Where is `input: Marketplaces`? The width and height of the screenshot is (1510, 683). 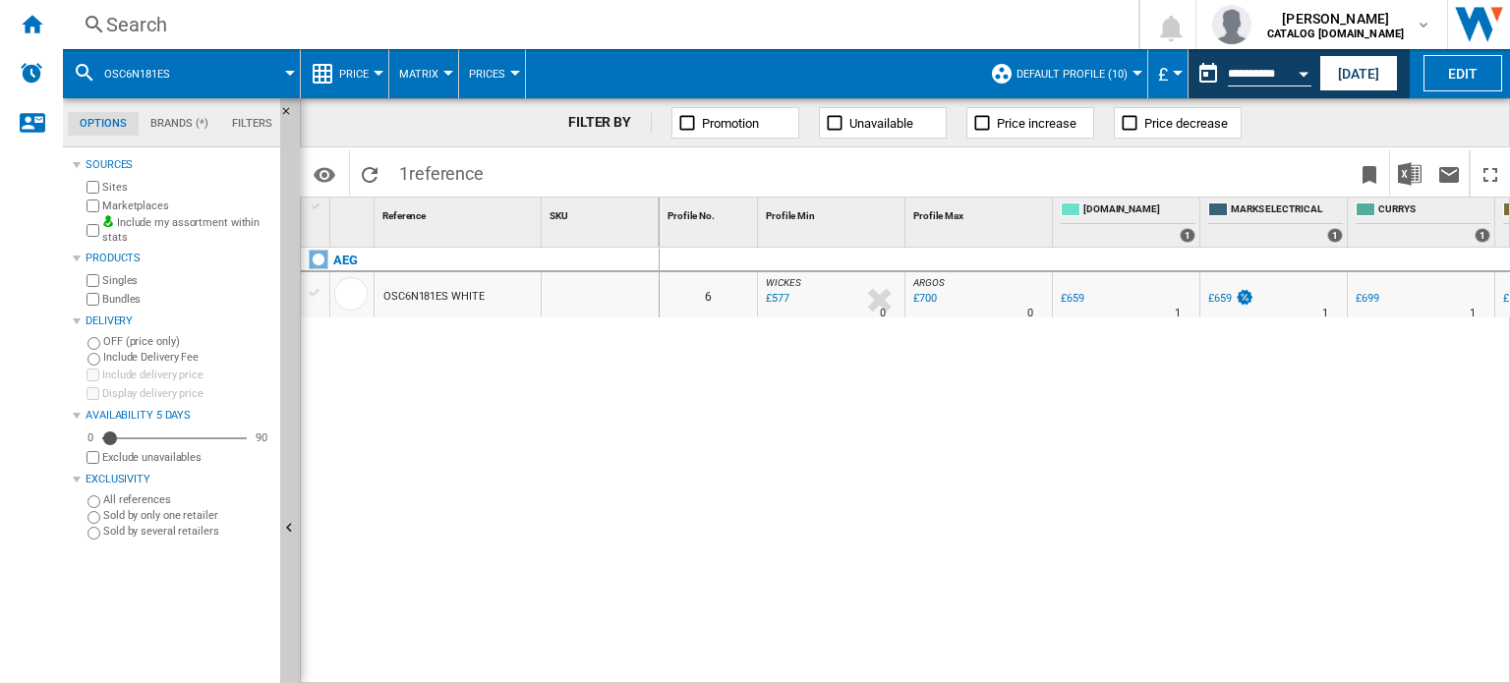
input: Marketplaces is located at coordinates (92, 205).